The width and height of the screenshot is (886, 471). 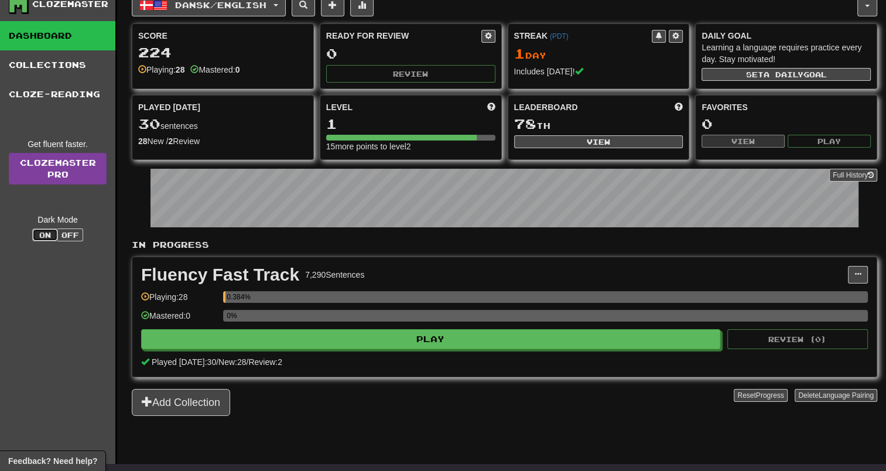 I want to click on div: Fluency Fast Track, so click(x=220, y=275).